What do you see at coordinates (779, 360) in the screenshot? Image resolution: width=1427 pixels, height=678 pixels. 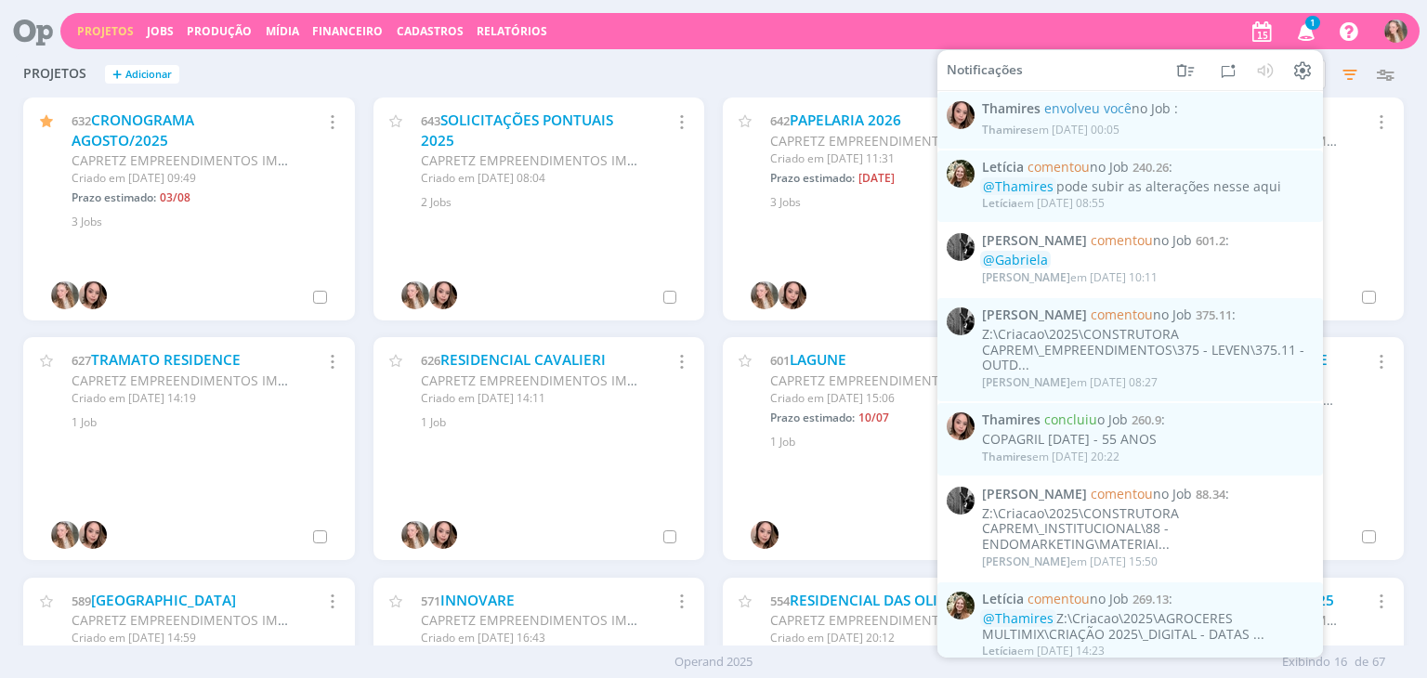 I see `span: 601` at bounding box center [779, 360].